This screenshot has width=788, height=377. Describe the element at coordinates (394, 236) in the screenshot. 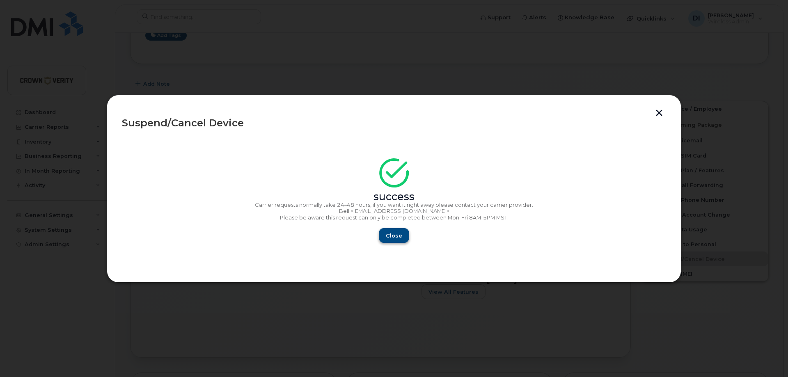

I see `span: Close` at that location.